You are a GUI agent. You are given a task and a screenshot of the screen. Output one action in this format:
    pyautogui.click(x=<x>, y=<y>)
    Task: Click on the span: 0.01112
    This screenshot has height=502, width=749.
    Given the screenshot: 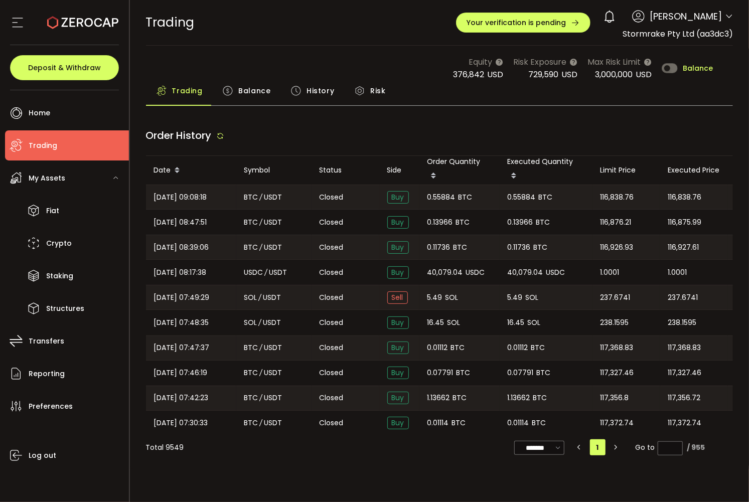 What is the action you would take?
    pyautogui.click(x=438, y=348)
    